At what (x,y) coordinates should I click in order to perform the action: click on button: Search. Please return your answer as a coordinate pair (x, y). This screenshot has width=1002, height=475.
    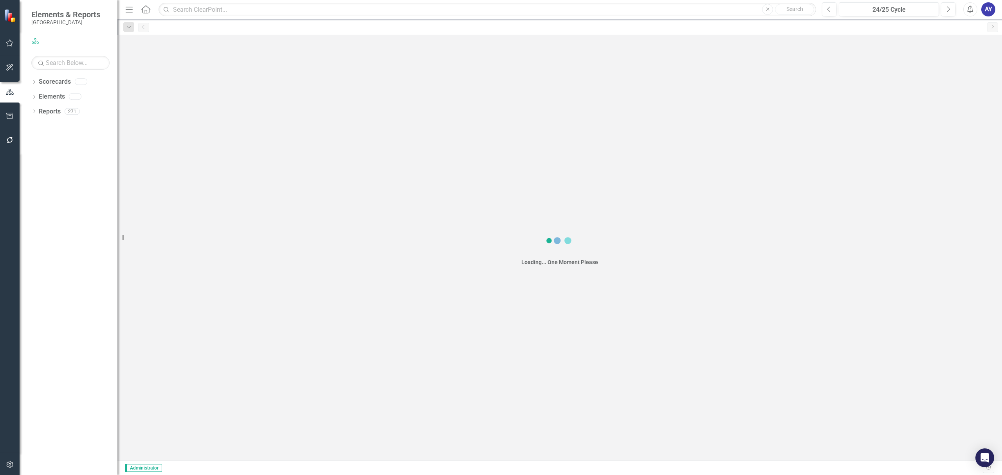
    Looking at the image, I should click on (794, 9).